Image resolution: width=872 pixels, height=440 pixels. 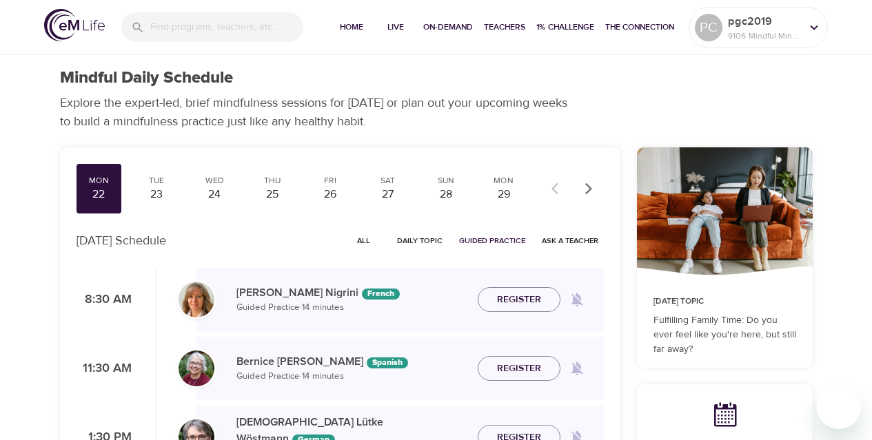 I want to click on span: On-Demand, so click(x=448, y=27).